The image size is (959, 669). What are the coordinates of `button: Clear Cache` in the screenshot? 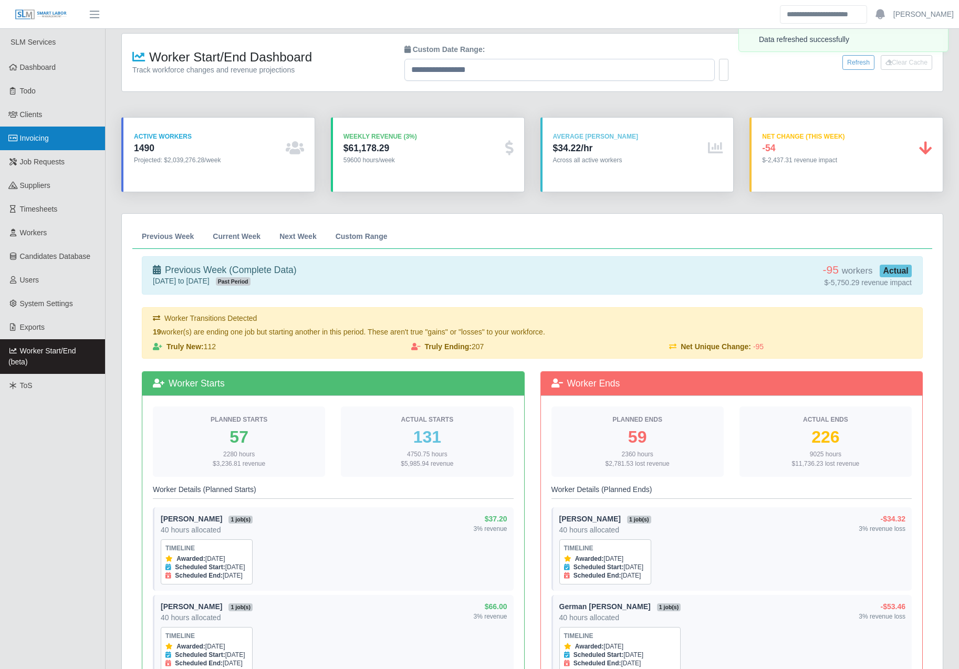 It's located at (907, 63).